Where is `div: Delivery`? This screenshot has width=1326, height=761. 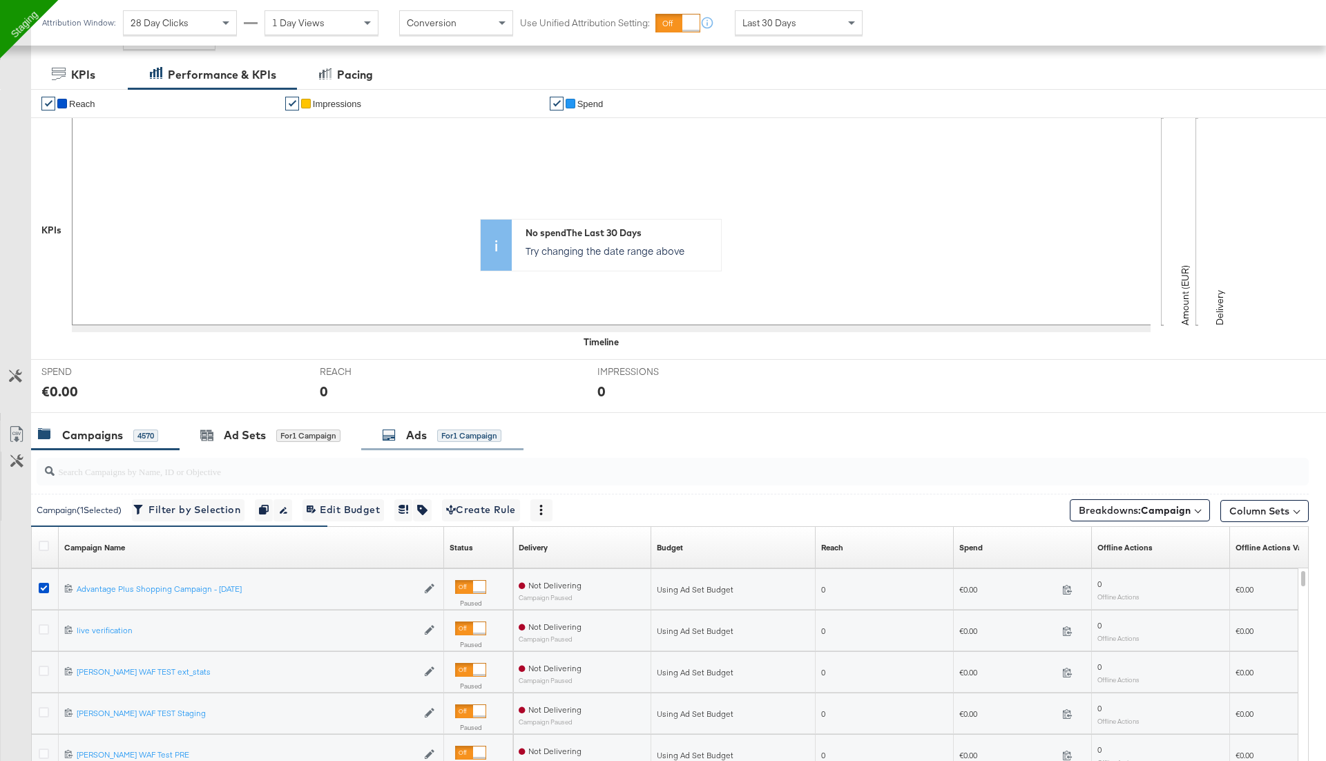 div: Delivery is located at coordinates (533, 548).